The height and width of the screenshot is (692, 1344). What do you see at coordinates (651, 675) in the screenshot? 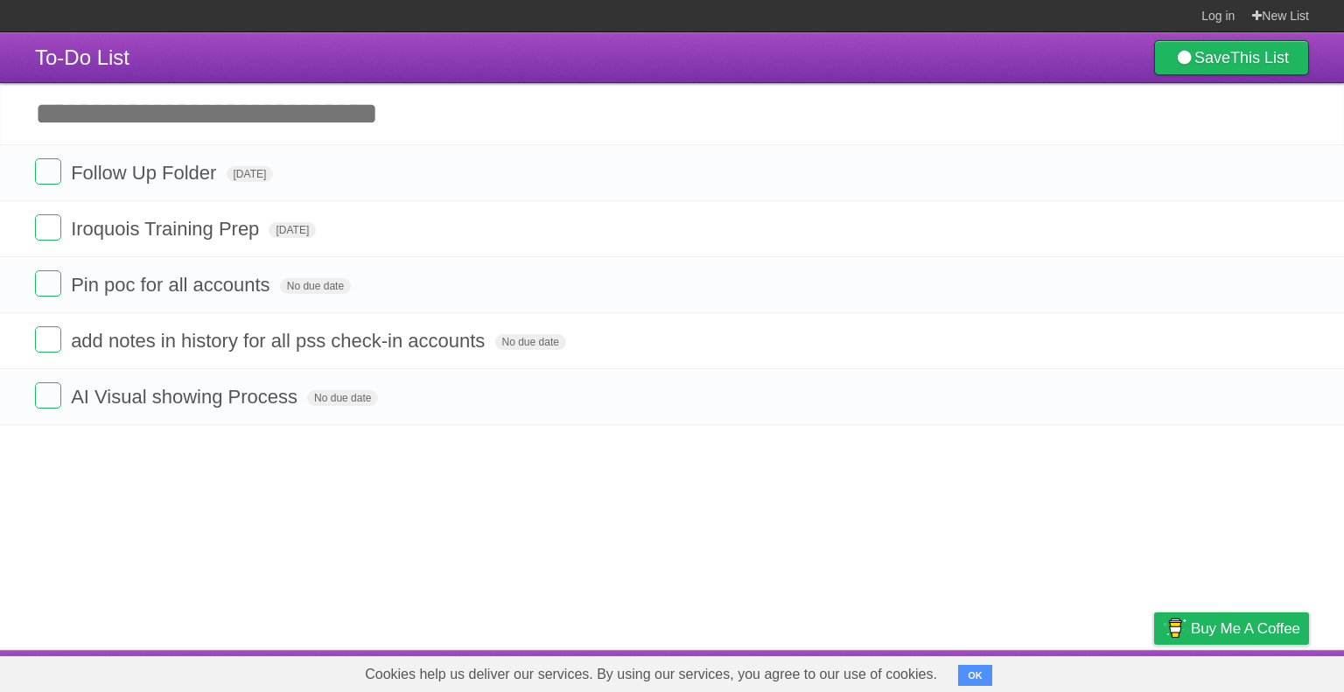
I see `span: Cookies help us deliver our services. By using our services, you agree to our use of cookies.` at bounding box center [651, 675].